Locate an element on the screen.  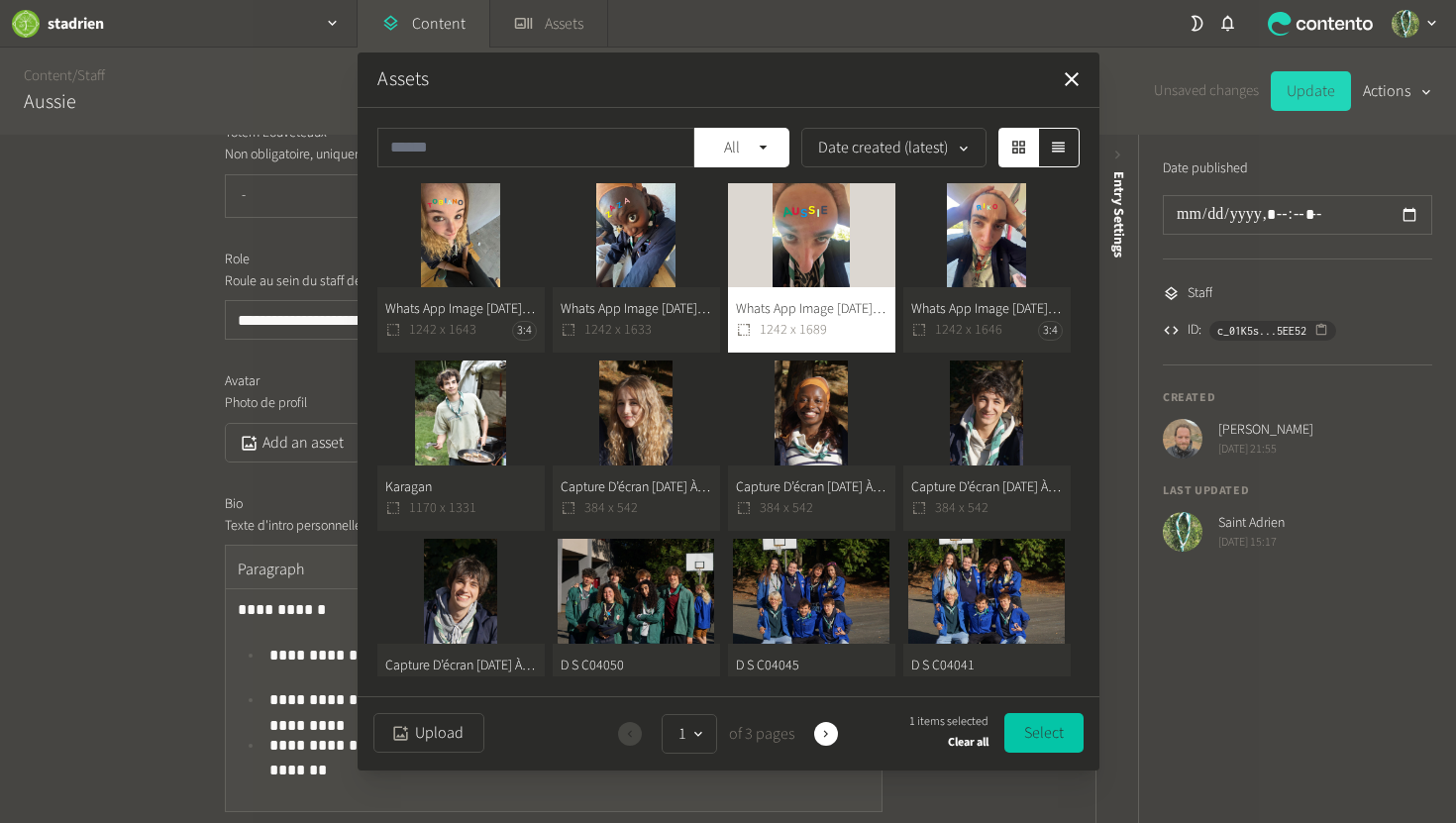
button: Select is located at coordinates (1044, 733).